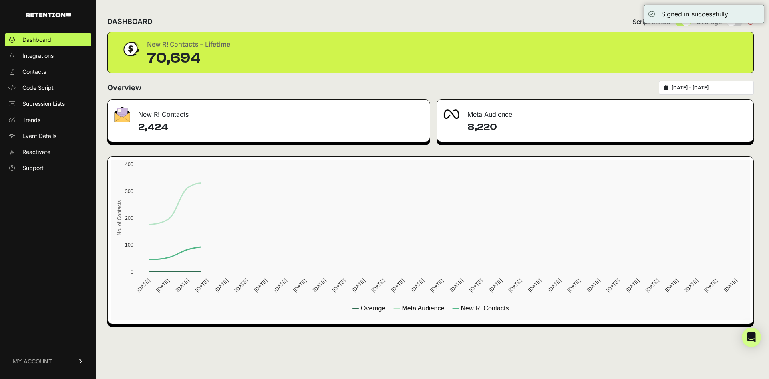 Image resolution: width=769 pixels, height=379 pixels. What do you see at coordinates (38, 88) in the screenshot?
I see `span: Code Script` at bounding box center [38, 88].